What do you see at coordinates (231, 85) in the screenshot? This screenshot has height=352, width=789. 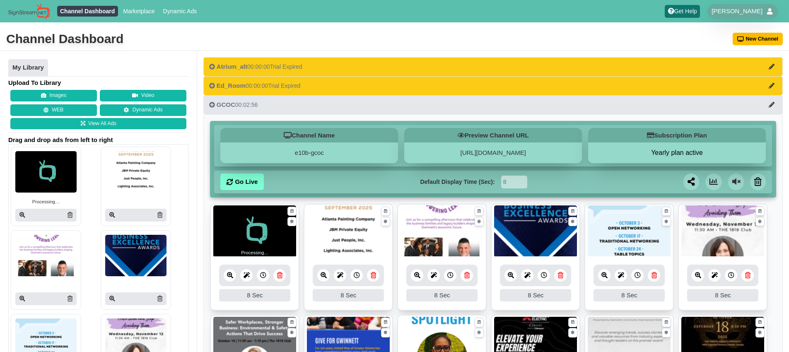 I see `span: Ed_Room` at bounding box center [231, 85].